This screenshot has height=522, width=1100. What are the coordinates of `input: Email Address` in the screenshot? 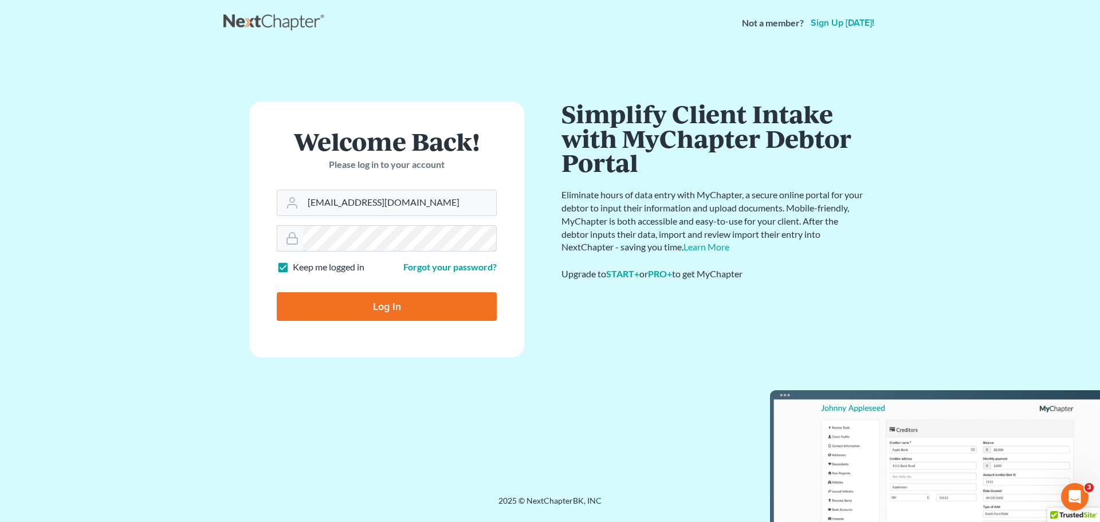 It's located at (399, 203).